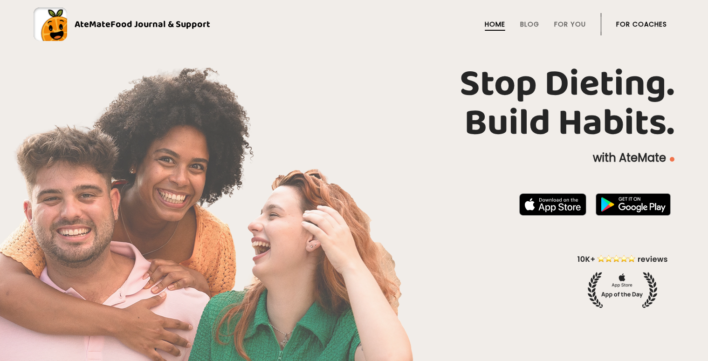 The height and width of the screenshot is (361, 708). I want to click on p: with AteMate, so click(354, 158).